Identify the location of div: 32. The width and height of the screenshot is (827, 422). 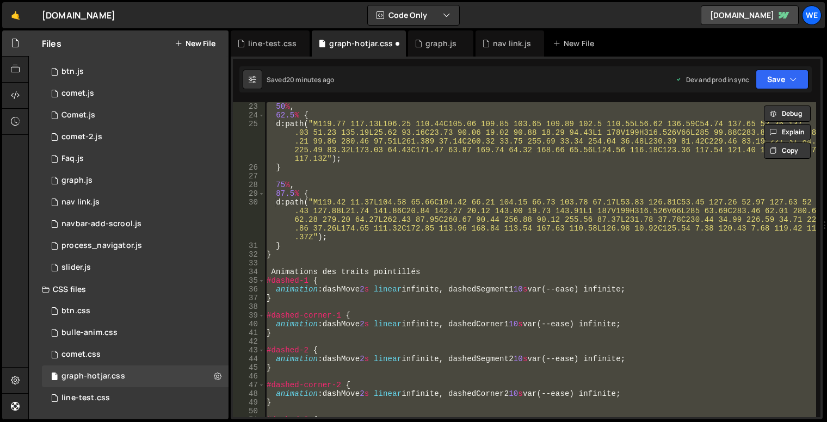
(249, 255).